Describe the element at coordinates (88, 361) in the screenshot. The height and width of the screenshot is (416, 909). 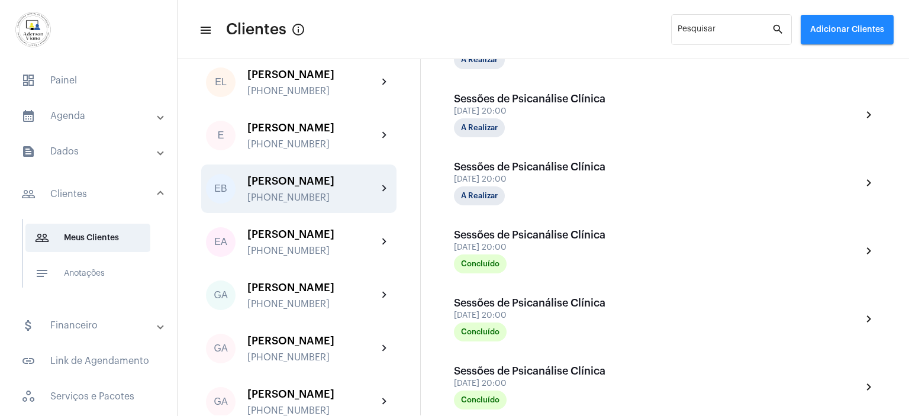
I see `span: Link de Agendamento` at that location.